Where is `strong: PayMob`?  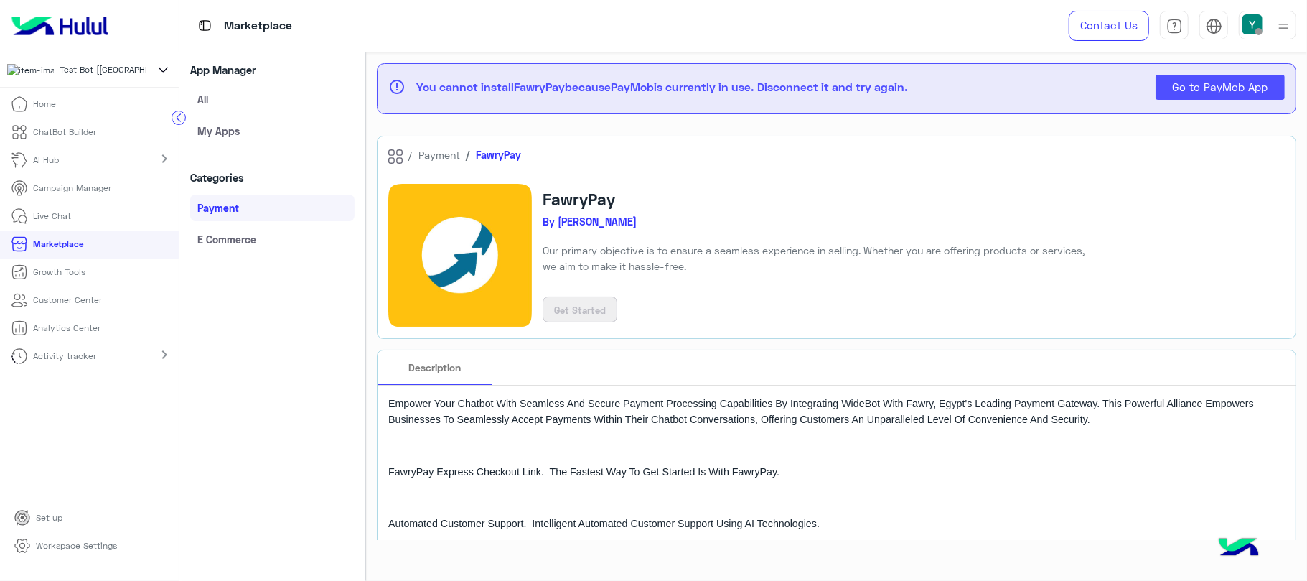
strong: PayMob is located at coordinates (632, 86).